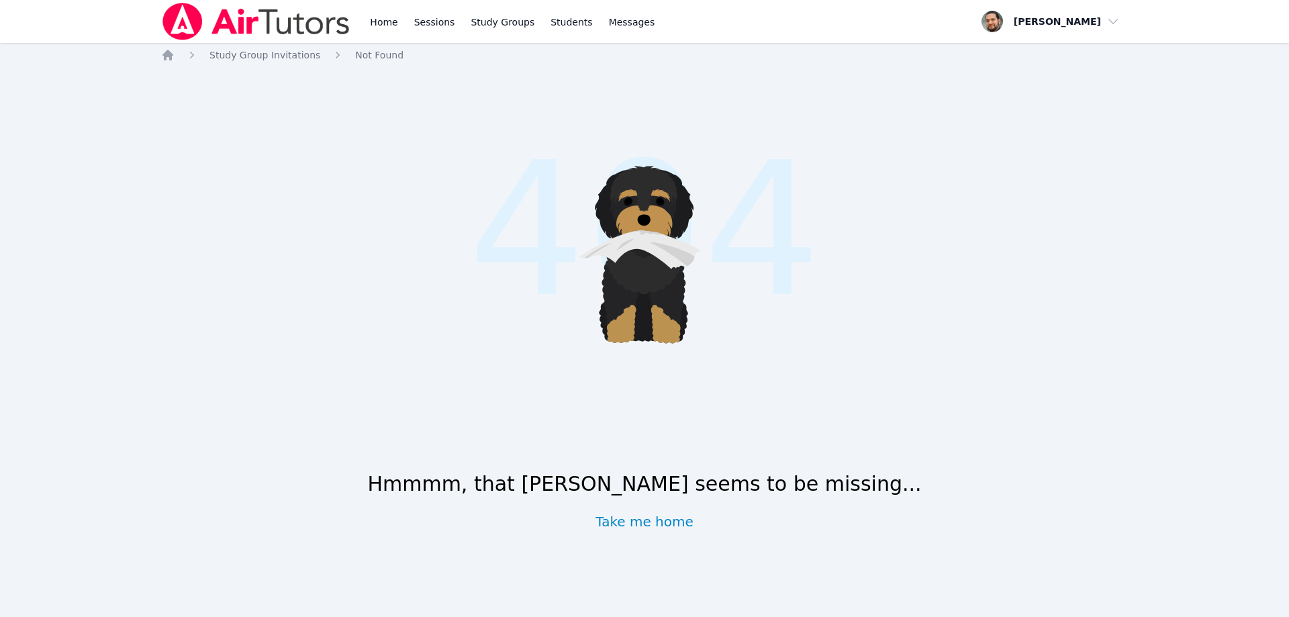  I want to click on span: Messages, so click(632, 22).